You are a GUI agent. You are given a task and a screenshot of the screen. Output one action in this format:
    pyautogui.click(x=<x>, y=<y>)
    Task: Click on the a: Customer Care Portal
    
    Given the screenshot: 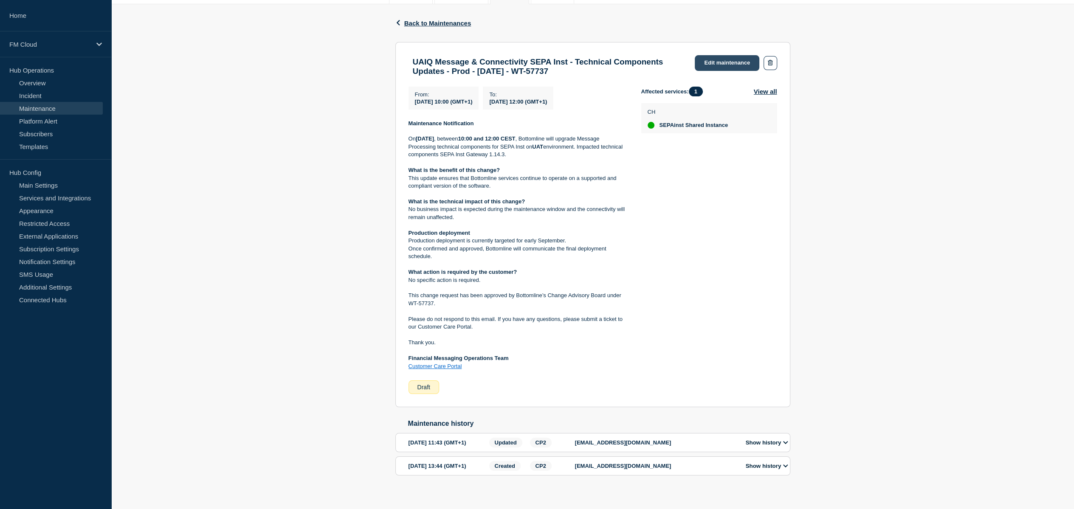 What is the action you would take?
    pyautogui.click(x=435, y=366)
    